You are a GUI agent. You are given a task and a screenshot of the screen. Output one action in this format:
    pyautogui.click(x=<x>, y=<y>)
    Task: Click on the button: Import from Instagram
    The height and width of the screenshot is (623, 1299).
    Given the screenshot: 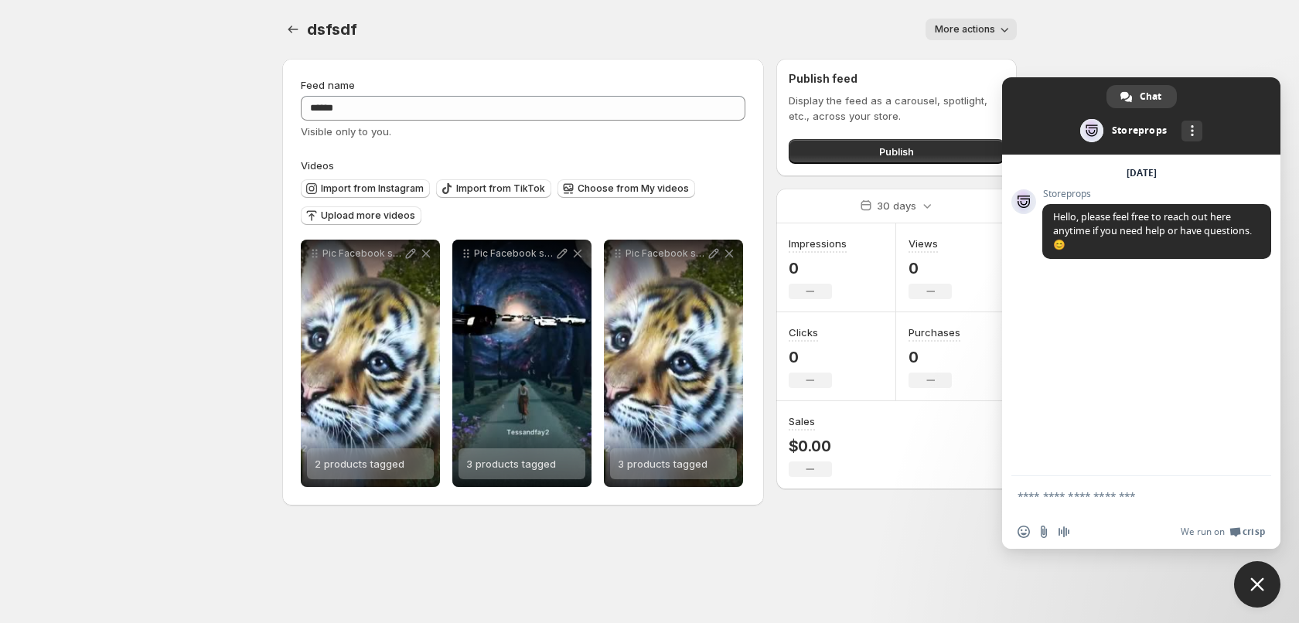 What is the action you would take?
    pyautogui.click(x=365, y=189)
    